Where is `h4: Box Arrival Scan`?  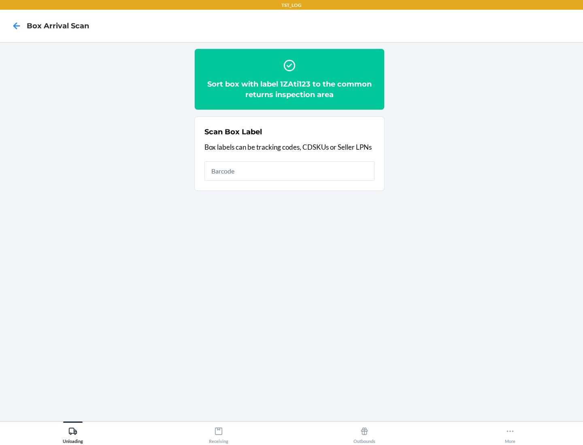
h4: Box Arrival Scan is located at coordinates (58, 26).